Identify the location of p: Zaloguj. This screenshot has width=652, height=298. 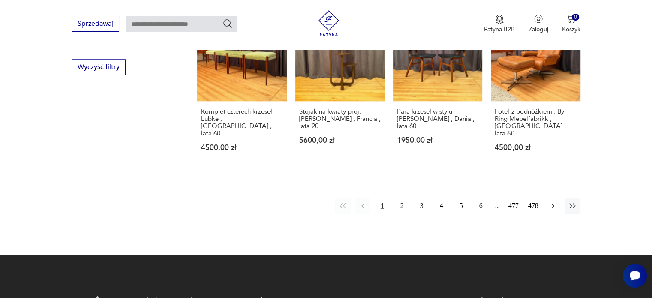
(538, 29).